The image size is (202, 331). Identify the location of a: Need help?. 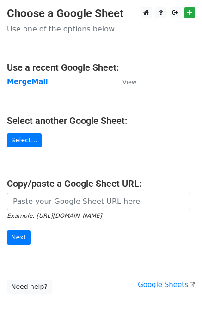
(29, 287).